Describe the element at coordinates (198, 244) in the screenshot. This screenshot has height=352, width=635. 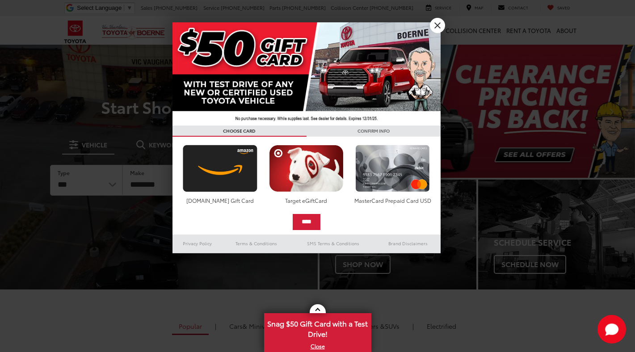
I see `a: Privacy Policy` at that location.